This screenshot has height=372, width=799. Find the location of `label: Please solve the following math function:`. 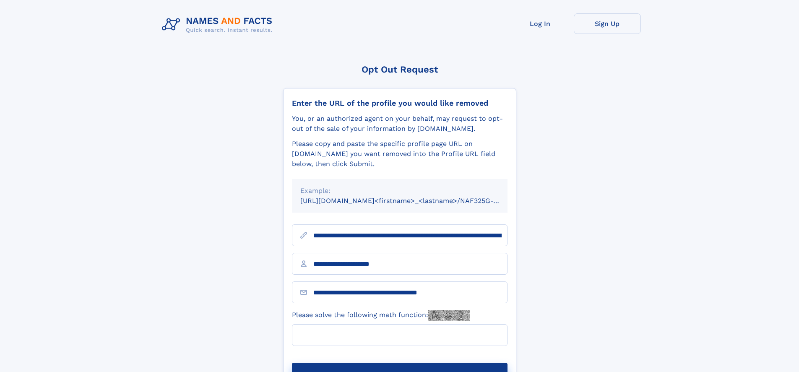

label: Please solve the following math function: is located at coordinates (381, 316).